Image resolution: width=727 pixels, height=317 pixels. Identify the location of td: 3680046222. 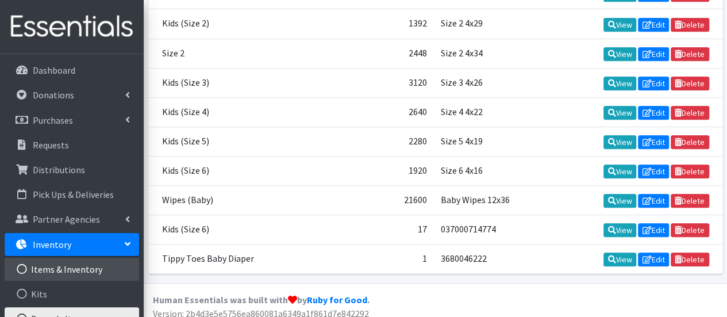
(490, 259).